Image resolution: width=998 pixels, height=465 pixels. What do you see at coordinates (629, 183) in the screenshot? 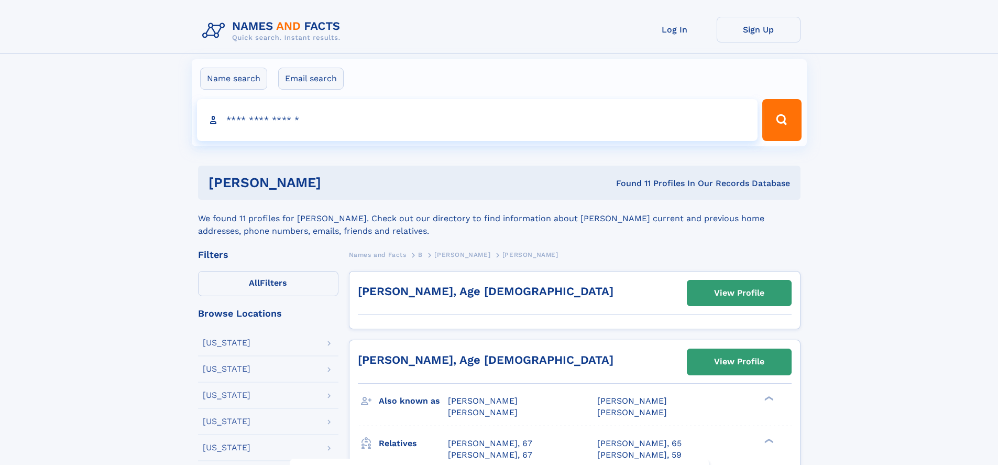
I see `div: Found 11 Profiles In Our Records Database` at bounding box center [629, 183].